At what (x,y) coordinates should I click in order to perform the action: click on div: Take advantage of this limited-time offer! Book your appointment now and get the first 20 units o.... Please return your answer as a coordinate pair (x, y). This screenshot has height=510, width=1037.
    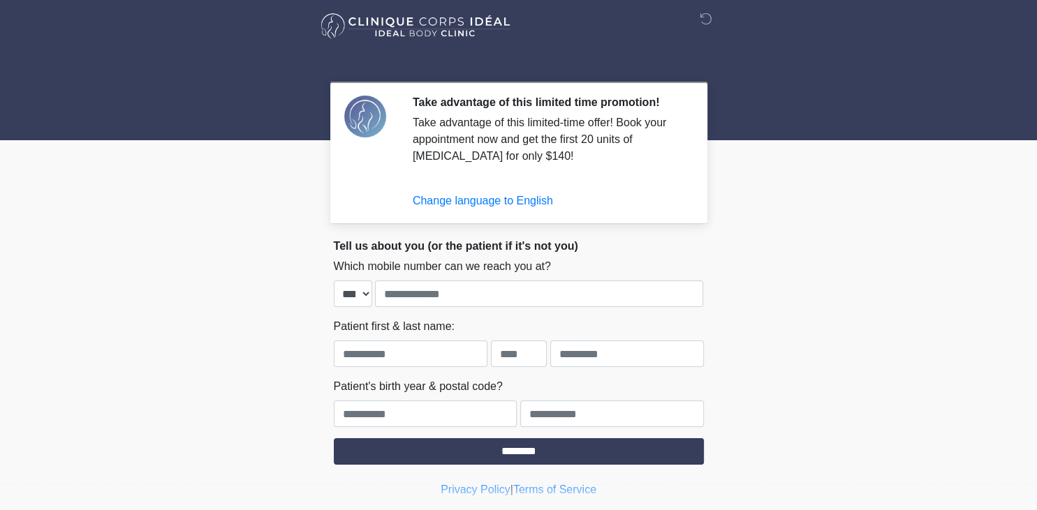
    Looking at the image, I should click on (547, 140).